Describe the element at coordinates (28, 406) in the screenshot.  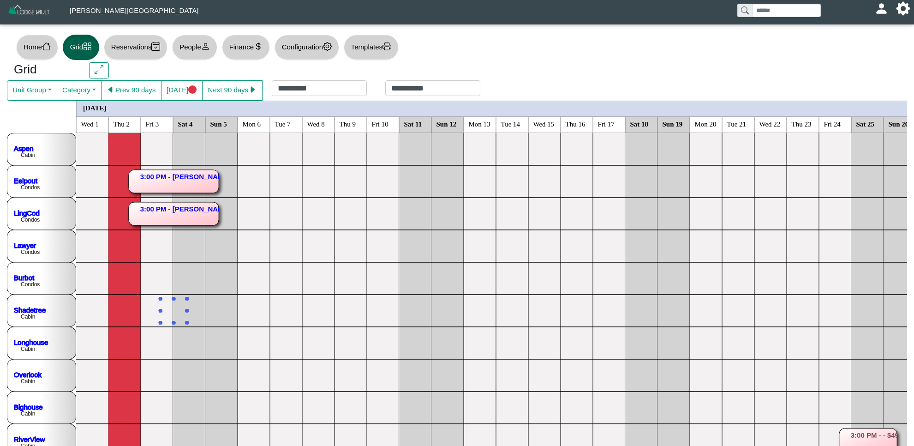
I see `a: Bighouse` at that location.